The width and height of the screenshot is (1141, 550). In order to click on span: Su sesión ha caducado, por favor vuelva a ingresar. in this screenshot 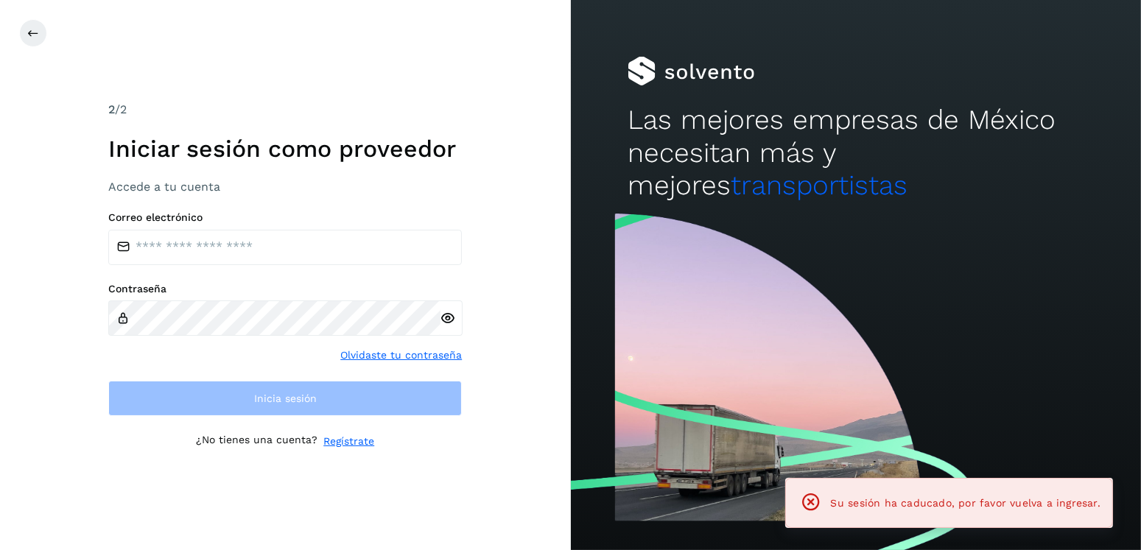, I will do `click(966, 503)`.